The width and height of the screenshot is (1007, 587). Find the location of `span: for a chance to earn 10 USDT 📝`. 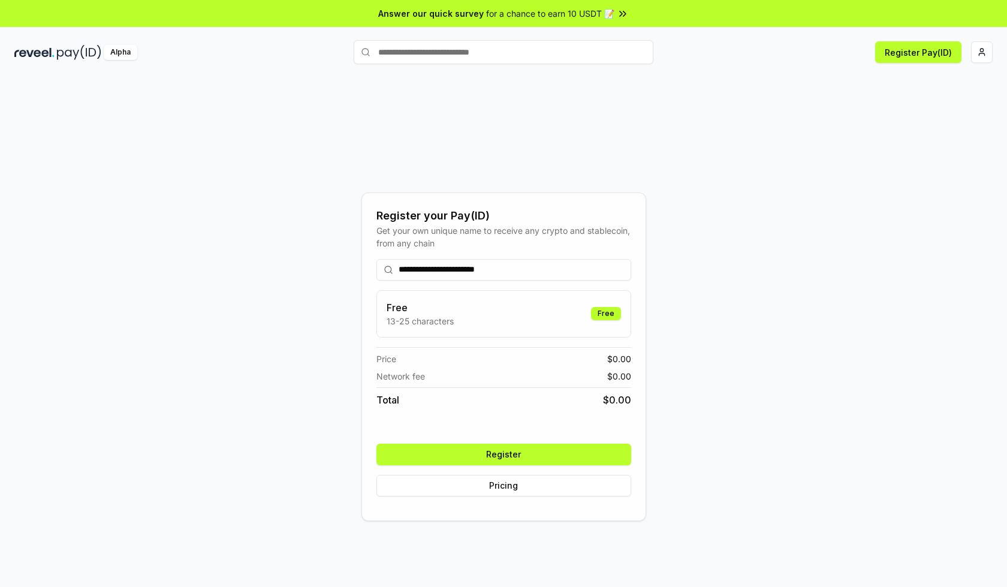

span: for a chance to earn 10 USDT 📝 is located at coordinates (550, 13).